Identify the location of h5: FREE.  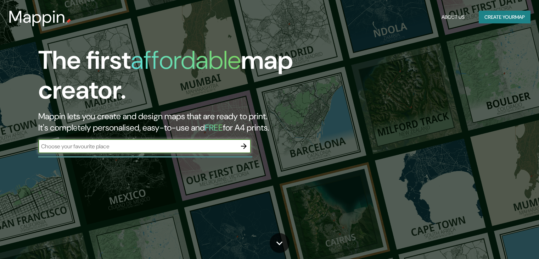
(214, 127).